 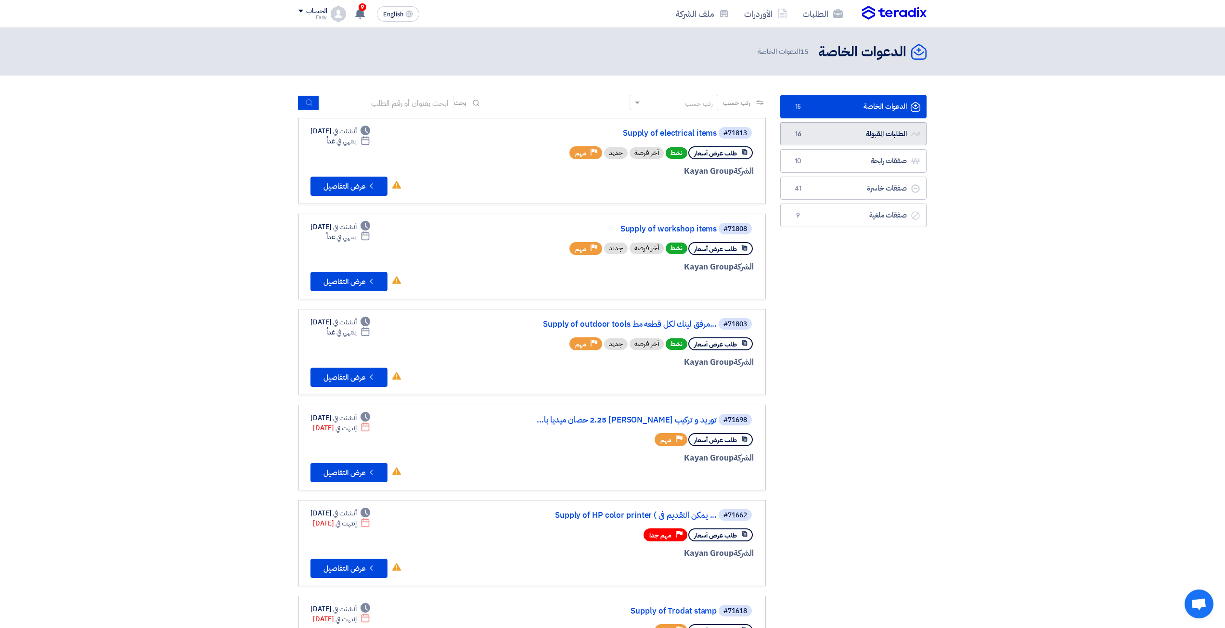 I want to click on a: Supply of workshop items, so click(x=620, y=229).